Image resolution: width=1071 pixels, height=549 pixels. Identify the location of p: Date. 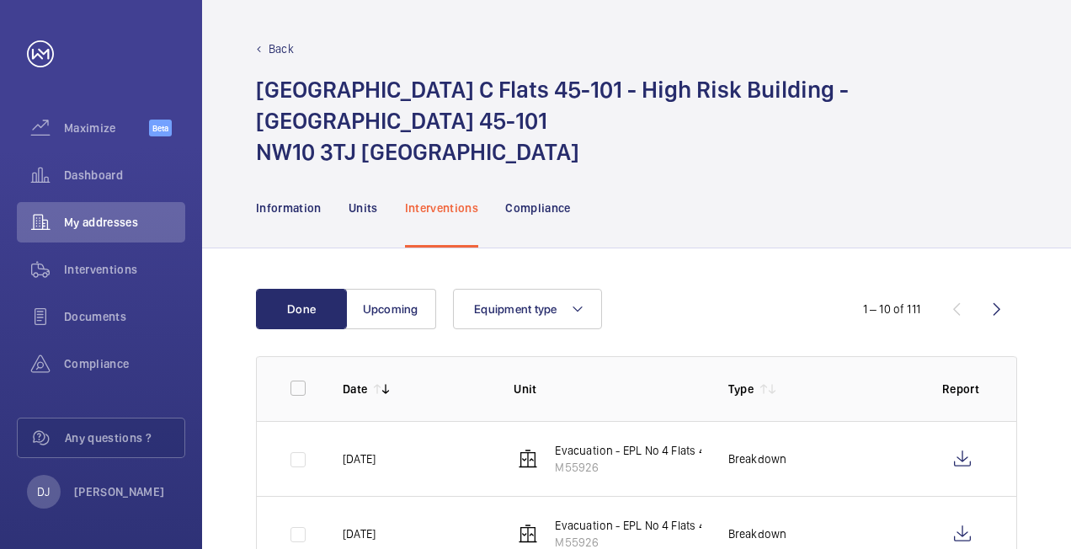
(355, 389).